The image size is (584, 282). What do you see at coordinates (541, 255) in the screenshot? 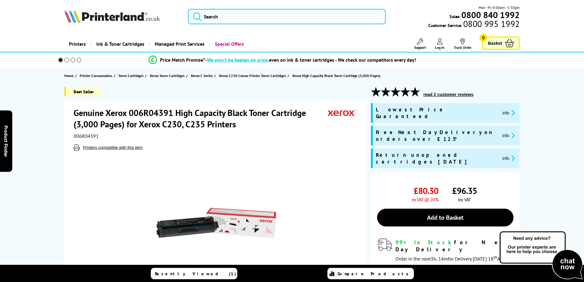
I see `img: Open Live Chat window` at bounding box center [541, 255].